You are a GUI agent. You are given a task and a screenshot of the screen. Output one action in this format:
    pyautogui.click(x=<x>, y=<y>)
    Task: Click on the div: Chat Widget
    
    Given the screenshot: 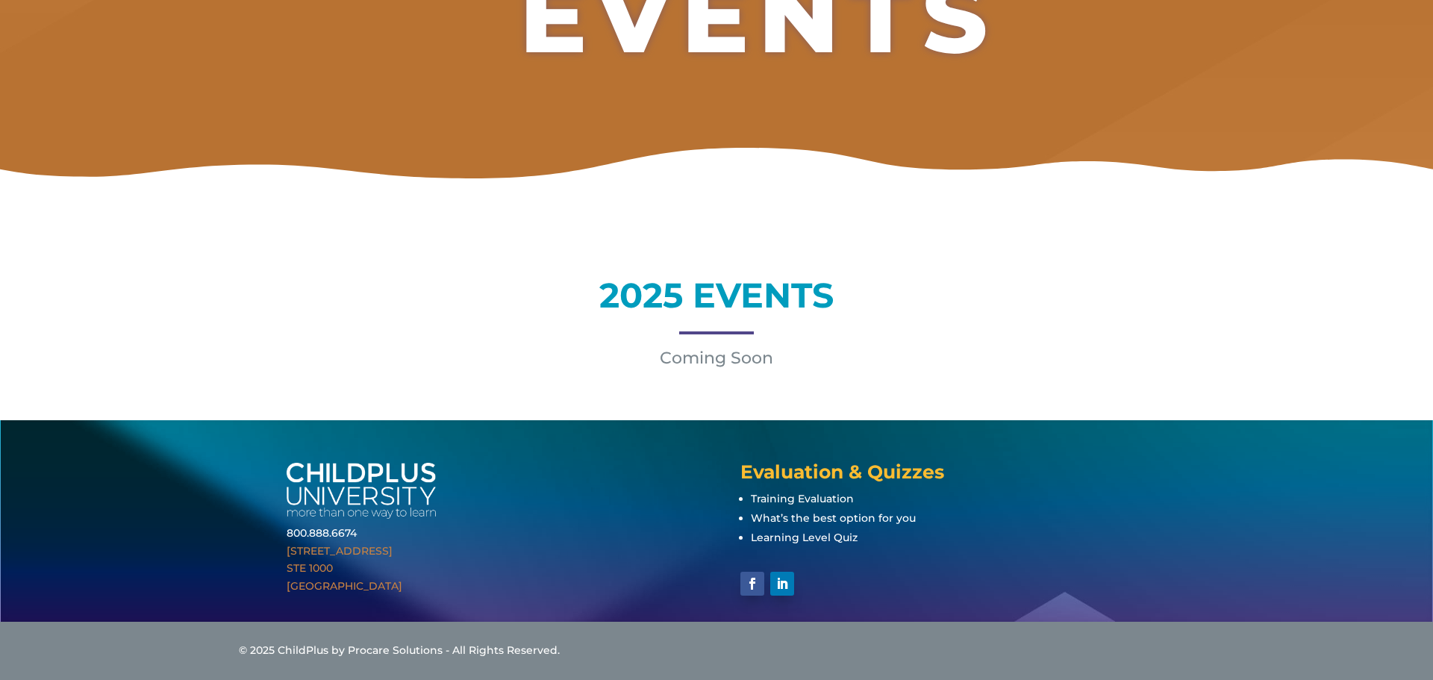 What is the action you would take?
    pyautogui.click(x=1310, y=599)
    